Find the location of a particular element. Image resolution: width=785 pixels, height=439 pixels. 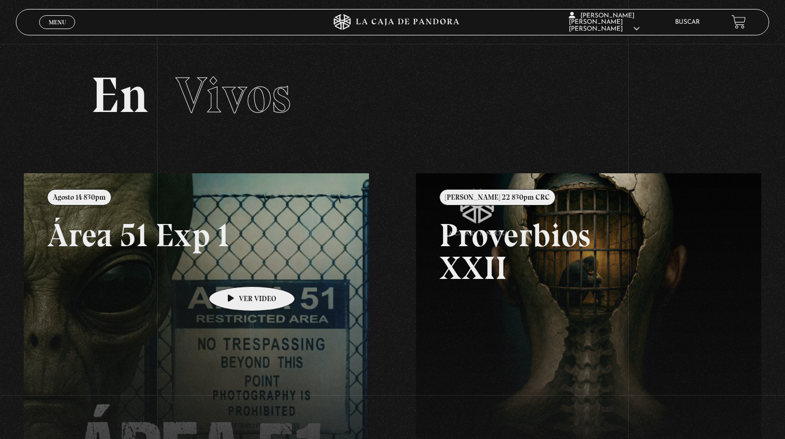

h2: En is located at coordinates (392, 95).